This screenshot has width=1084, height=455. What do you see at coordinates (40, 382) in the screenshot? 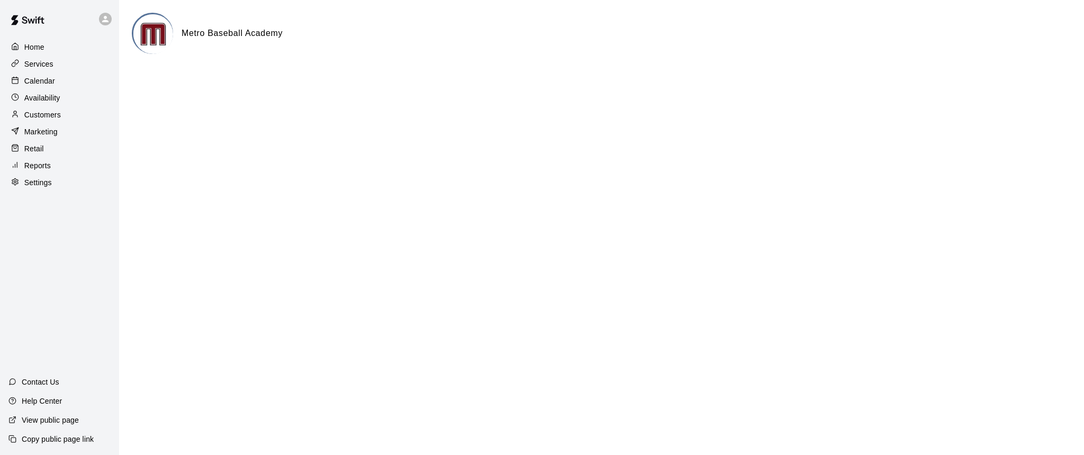
I see `p: Contact Us` at bounding box center [40, 382].